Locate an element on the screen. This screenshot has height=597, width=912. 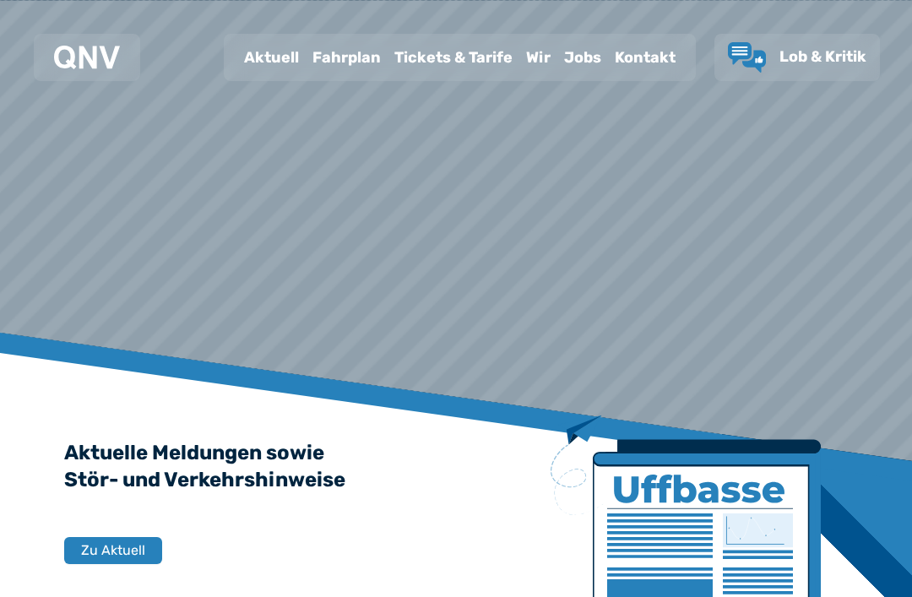
div: Tickets & Tarife is located at coordinates (454, 57).